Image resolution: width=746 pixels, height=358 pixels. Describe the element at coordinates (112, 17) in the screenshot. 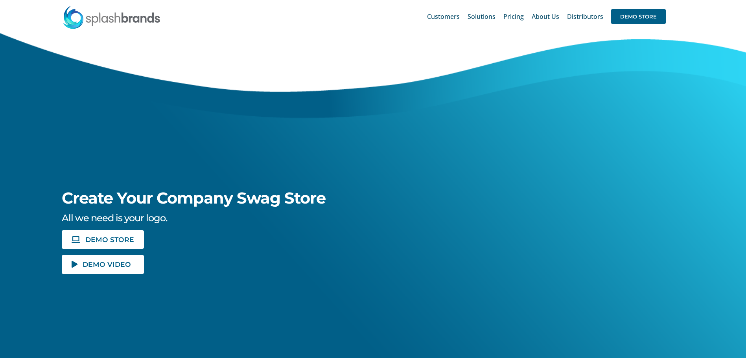

I see `img: SplashBrands.com Logo` at that location.